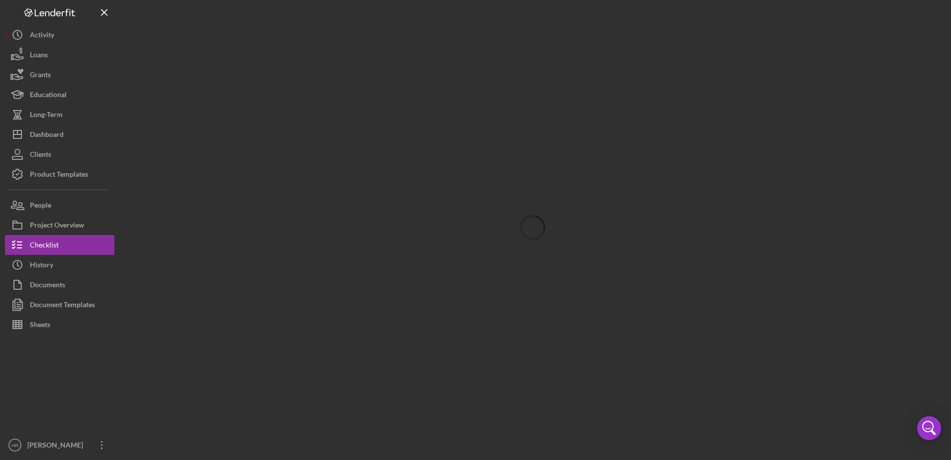  Describe the element at coordinates (15, 445) in the screenshot. I see `text: HR` at that location.